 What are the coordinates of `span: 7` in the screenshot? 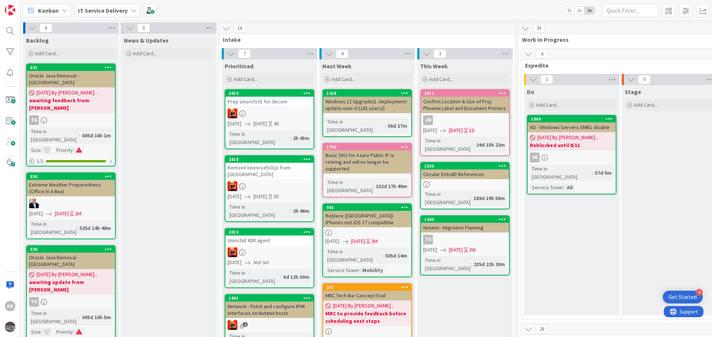 It's located at (244, 54).